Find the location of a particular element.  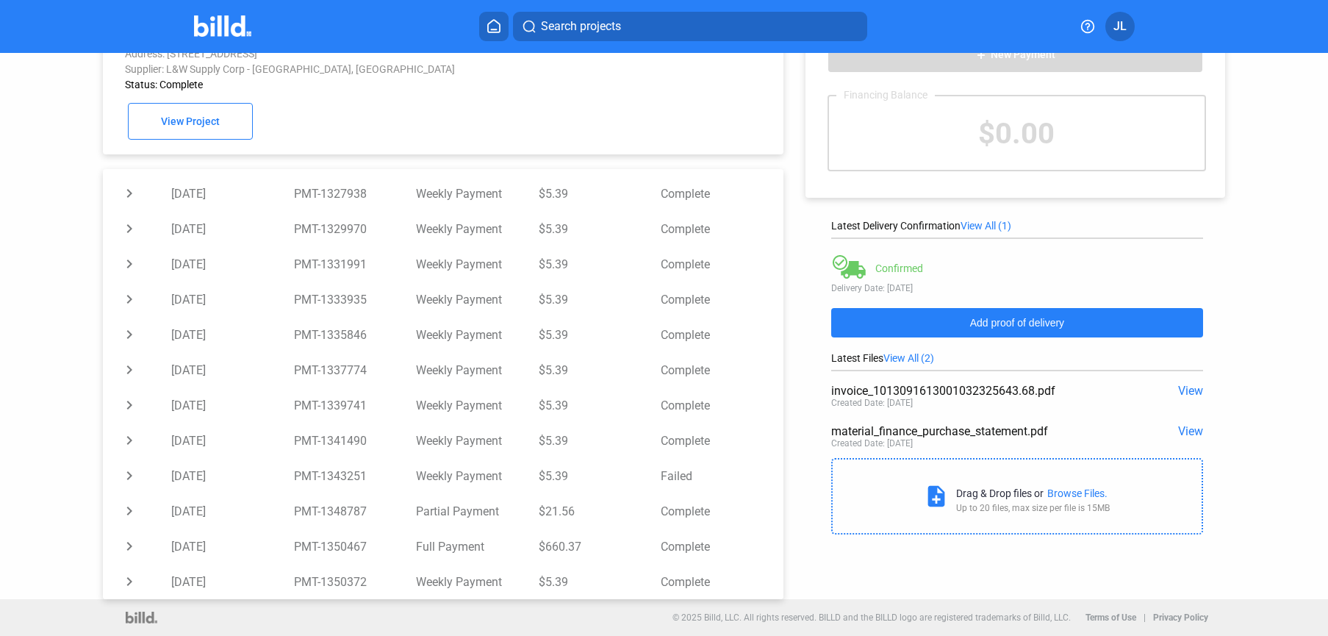

span: View Project is located at coordinates (190, 122).